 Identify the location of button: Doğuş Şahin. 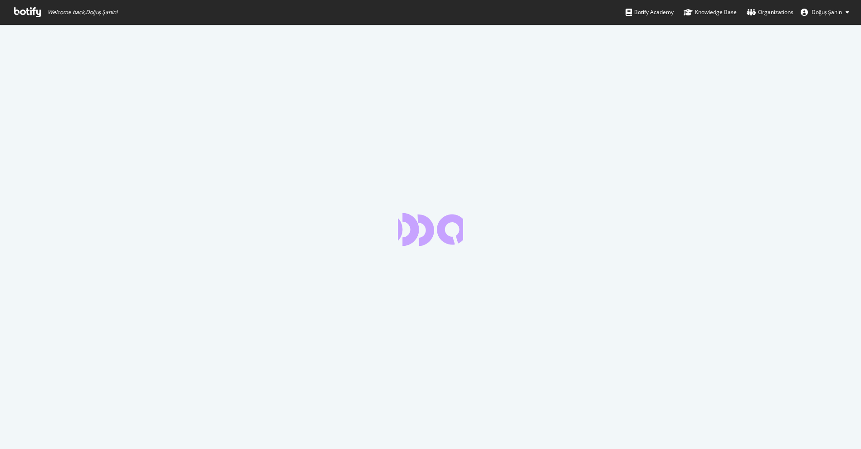
(825, 12).